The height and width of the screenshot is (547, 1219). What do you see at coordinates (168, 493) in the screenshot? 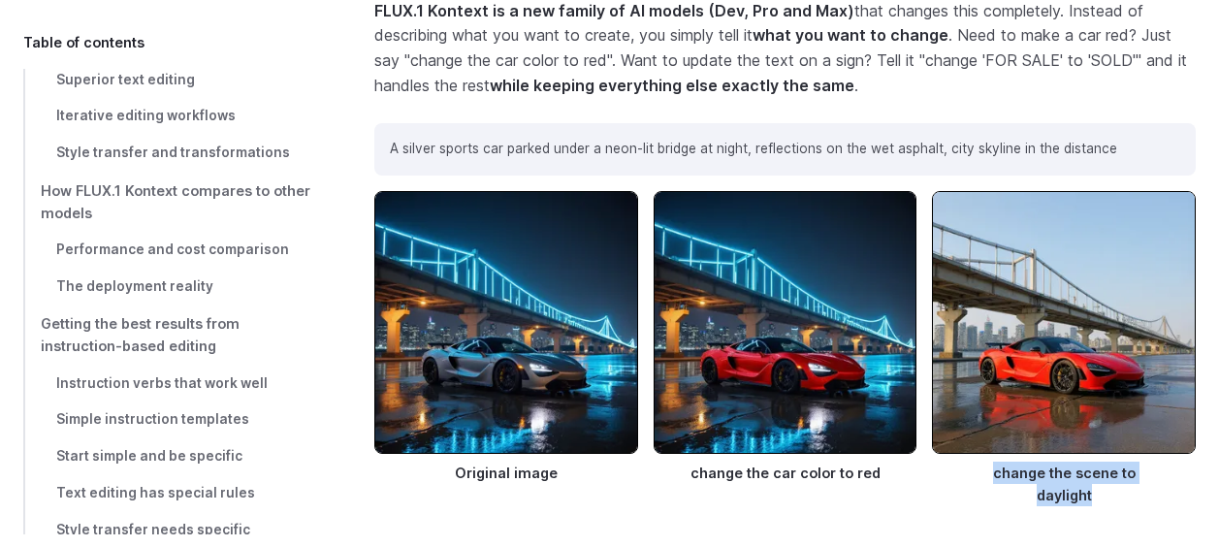
I see `a: Text editing has special rules` at bounding box center [168, 493].